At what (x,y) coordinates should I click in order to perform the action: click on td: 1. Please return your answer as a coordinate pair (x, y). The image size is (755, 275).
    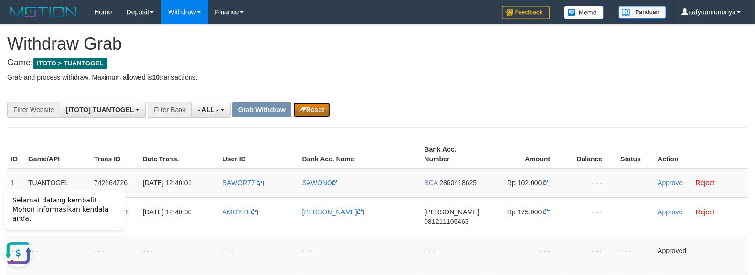
    Looking at the image, I should click on (16, 183).